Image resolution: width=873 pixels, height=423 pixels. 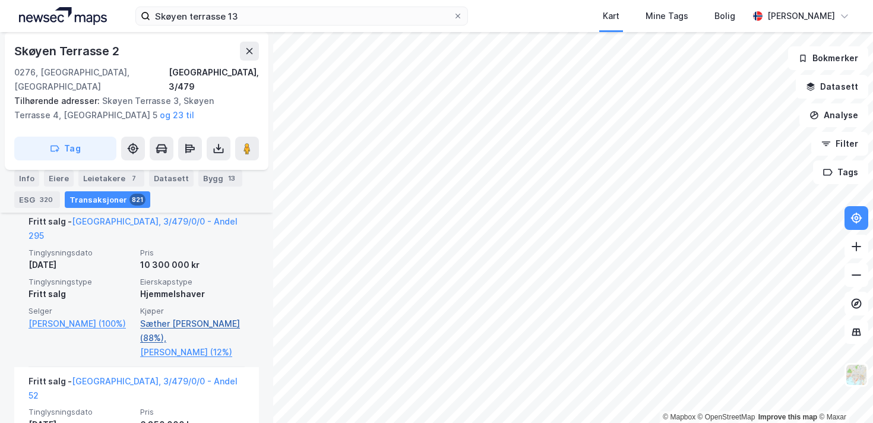 What do you see at coordinates (63, 16) in the screenshot?
I see `img: logo.a4113a55bc3d86da70a041830d287a7e.svg` at bounding box center [63, 16].